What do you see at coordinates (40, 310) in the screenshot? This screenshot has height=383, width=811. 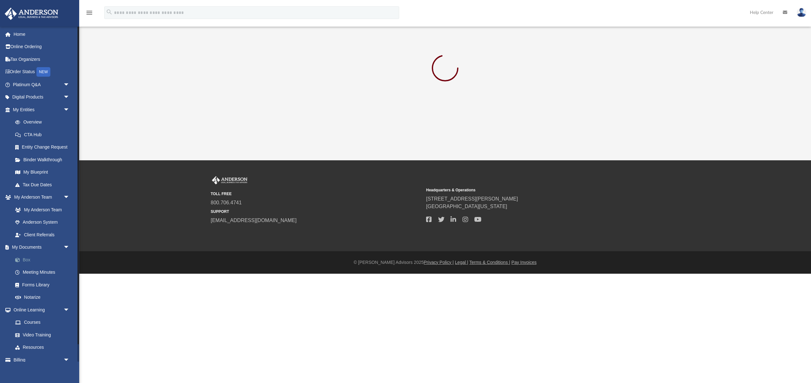 I see `a: Online Learningarrow_drop_down` at bounding box center [40, 310].